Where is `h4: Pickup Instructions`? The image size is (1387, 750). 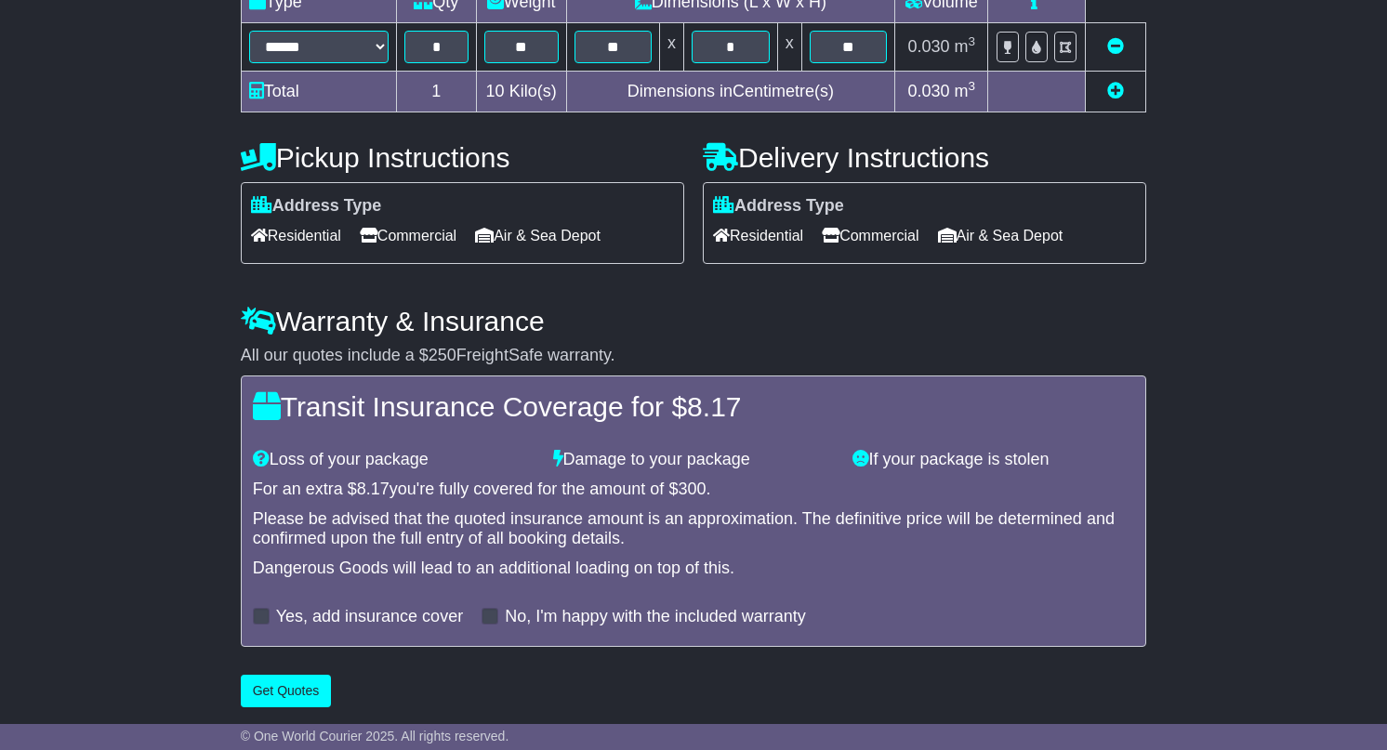
h4: Pickup Instructions is located at coordinates (462, 157).